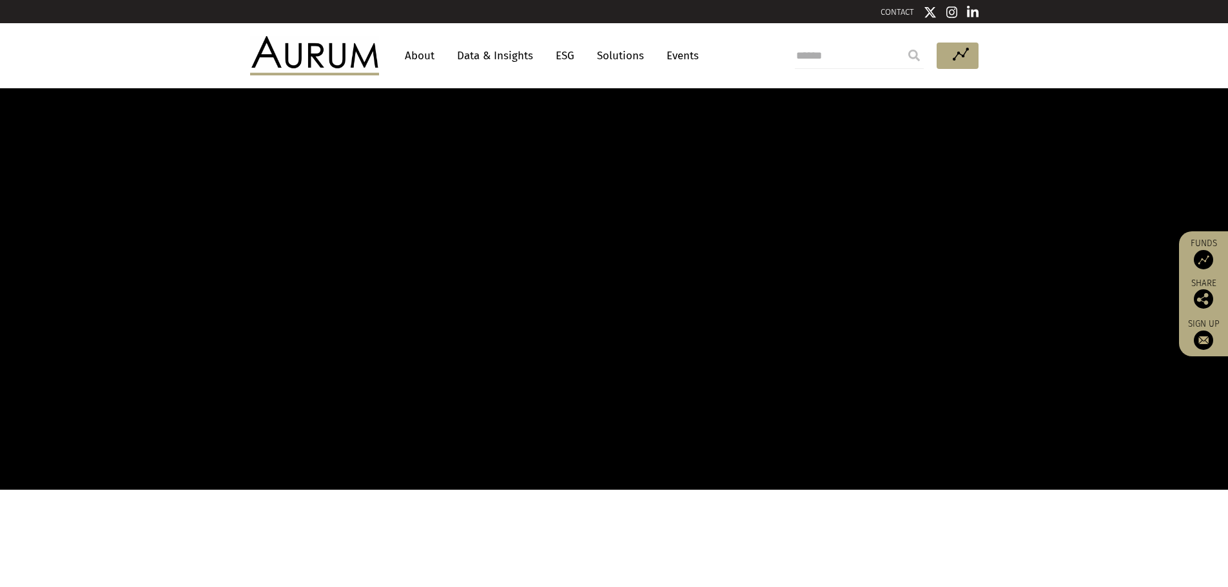 Image resolution: width=1228 pixels, height=587 pixels. Describe the element at coordinates (495, 55) in the screenshot. I see `a: Data & Insights` at that location.